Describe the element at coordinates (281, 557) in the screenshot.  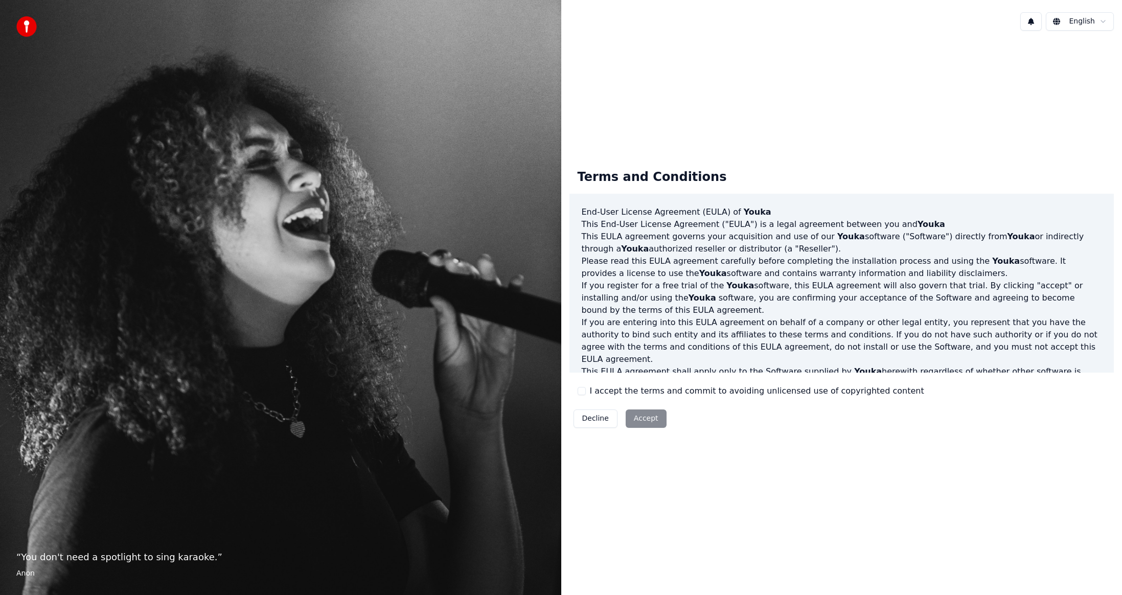
I see `p: “ You don't need a spotlight to sing karaoke. ”` at that location.